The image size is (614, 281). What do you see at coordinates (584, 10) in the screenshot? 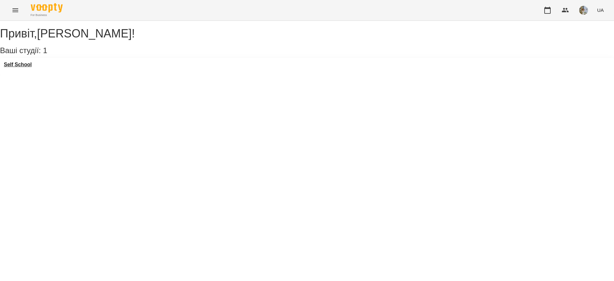
I see `img: 2693ff5fab4ac5c18e9886587ab8f966.jpg` at bounding box center [584, 10].